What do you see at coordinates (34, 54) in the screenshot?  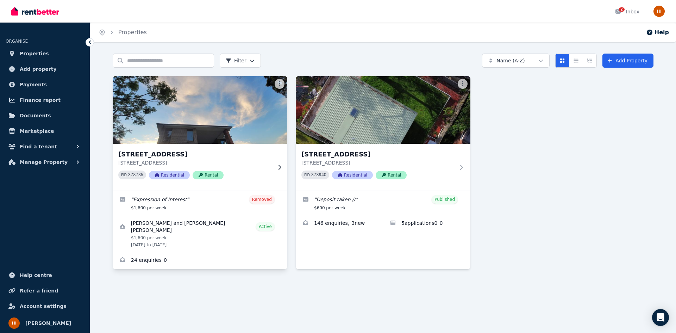 I see `span: Properties` at bounding box center [34, 54].